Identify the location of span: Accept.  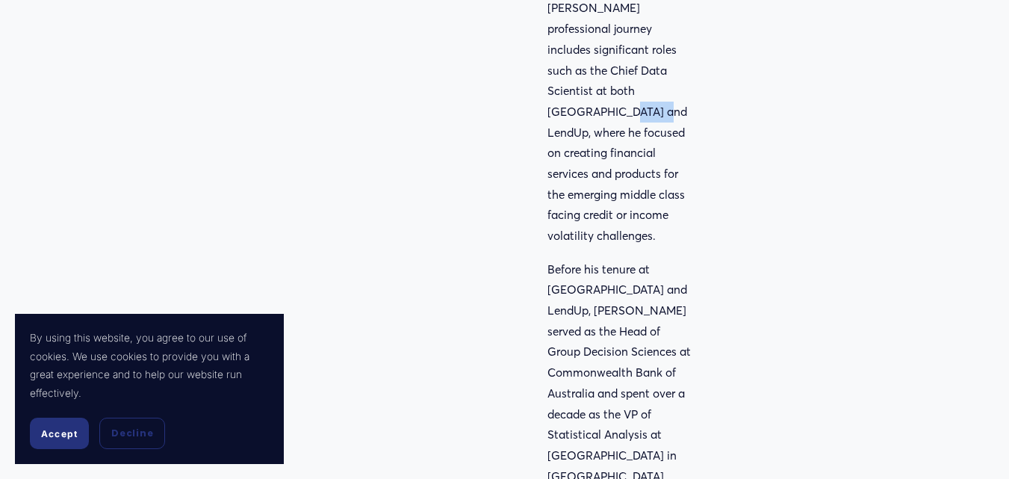
(59, 433).